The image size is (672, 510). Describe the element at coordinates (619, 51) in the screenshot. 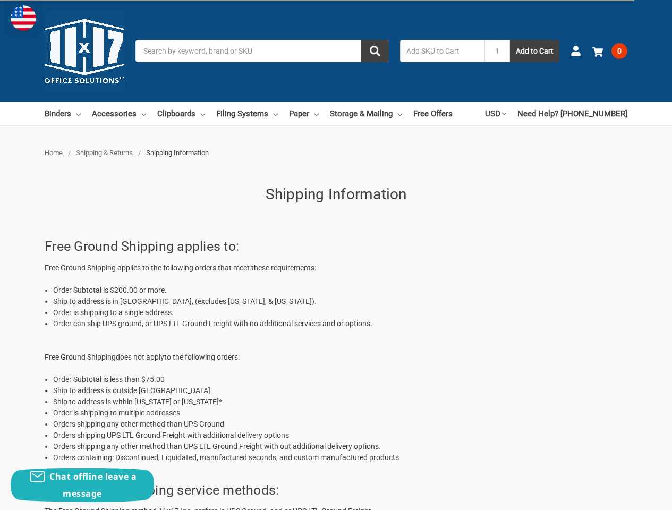

I see `span: 0` at that location.